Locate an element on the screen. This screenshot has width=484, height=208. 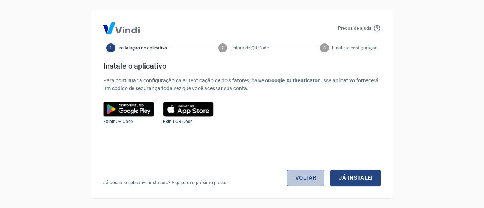
p: Para continuar a configuração da autenticação de dois fatores, baixe o Esse aplicativo fornecerá ... is located at coordinates (242, 85).